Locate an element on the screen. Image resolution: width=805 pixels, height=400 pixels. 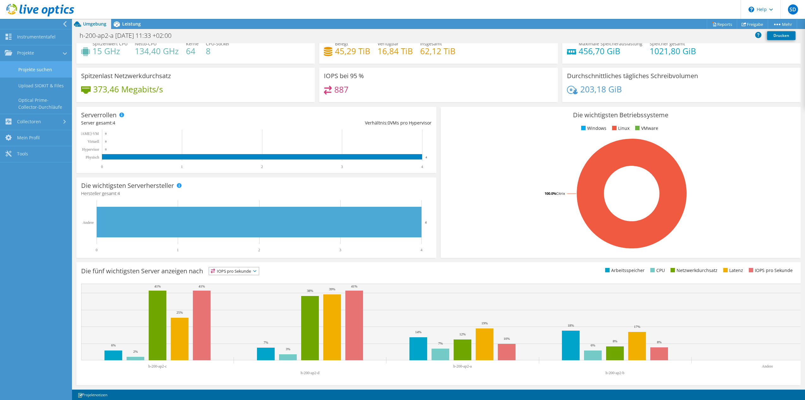
text: 18% is located at coordinates (571, 326).